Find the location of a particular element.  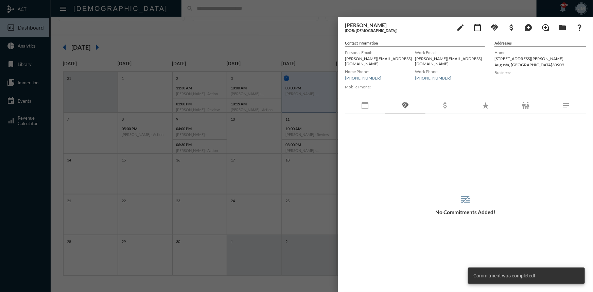

label: Home: is located at coordinates (541, 52).